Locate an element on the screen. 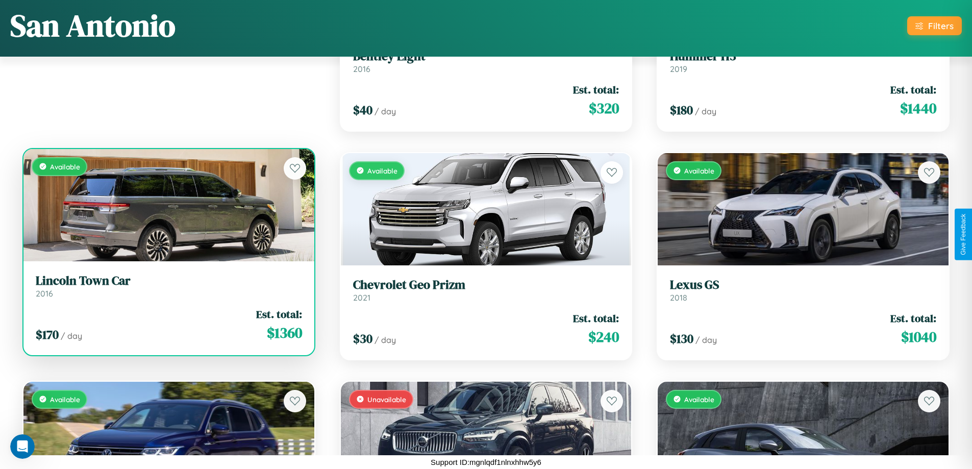  button: Filters is located at coordinates (934, 26).